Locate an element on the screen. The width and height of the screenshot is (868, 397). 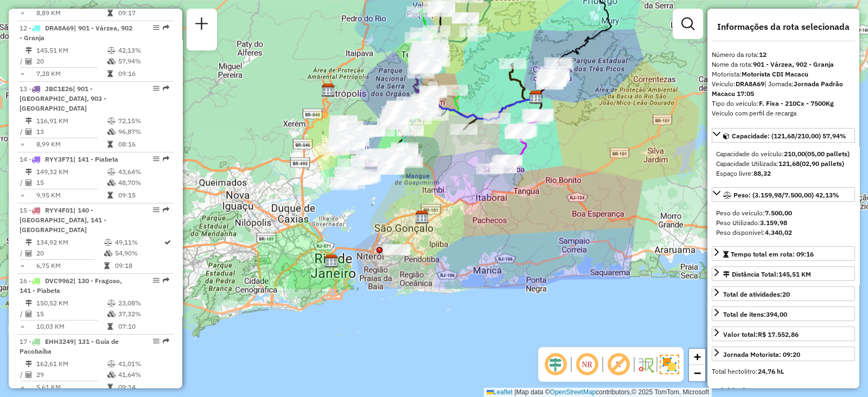
a: Jornada Motorista: 09:20 is located at coordinates (784, 354).